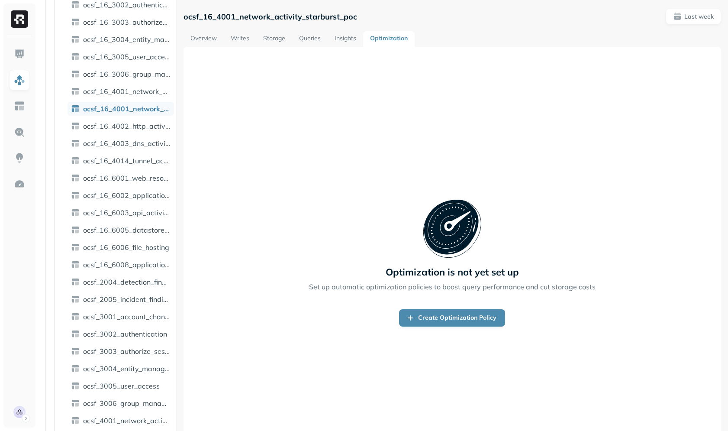  Describe the element at coordinates (19, 80) in the screenshot. I see `img: Assets` at that location.